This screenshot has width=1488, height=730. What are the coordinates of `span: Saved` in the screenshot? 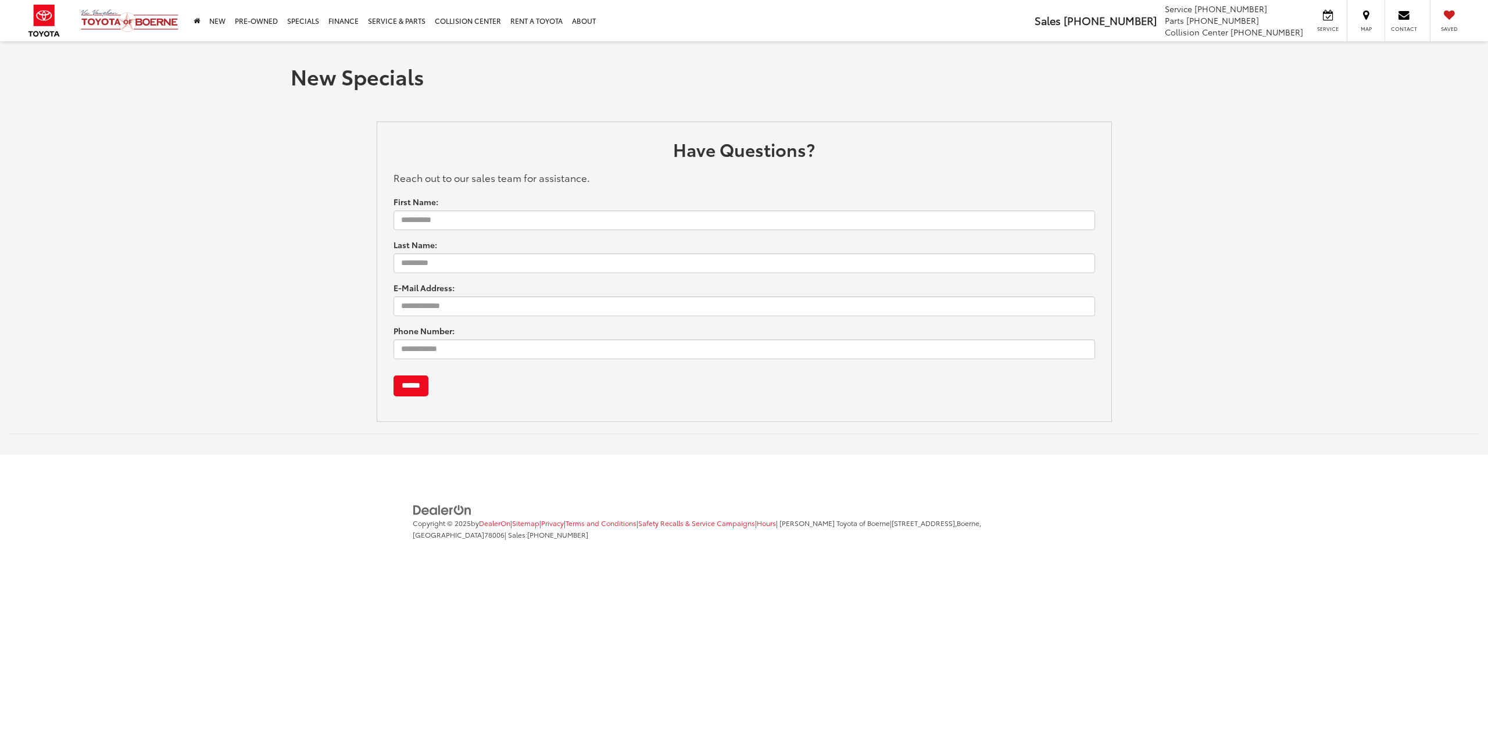 It's located at (1449, 28).